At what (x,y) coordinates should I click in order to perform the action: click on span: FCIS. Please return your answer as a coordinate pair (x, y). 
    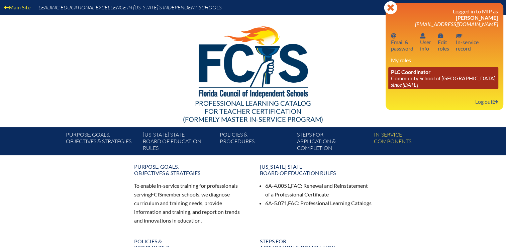
    Looking at the image, I should click on (156, 194).